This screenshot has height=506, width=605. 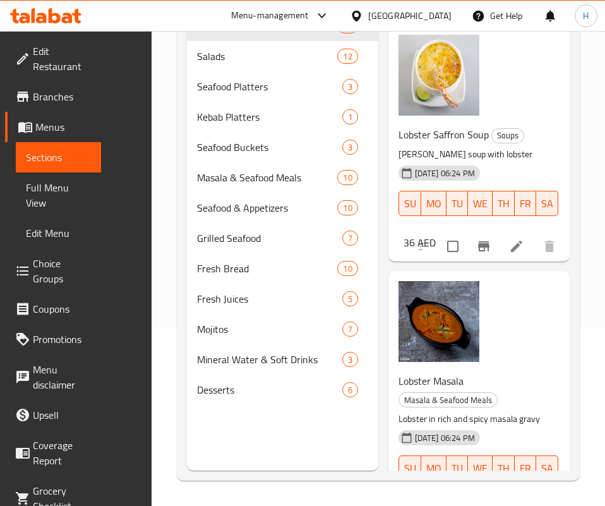 What do you see at coordinates (267, 208) in the screenshot?
I see `span: Seafood & Appetizers` at bounding box center [267, 208].